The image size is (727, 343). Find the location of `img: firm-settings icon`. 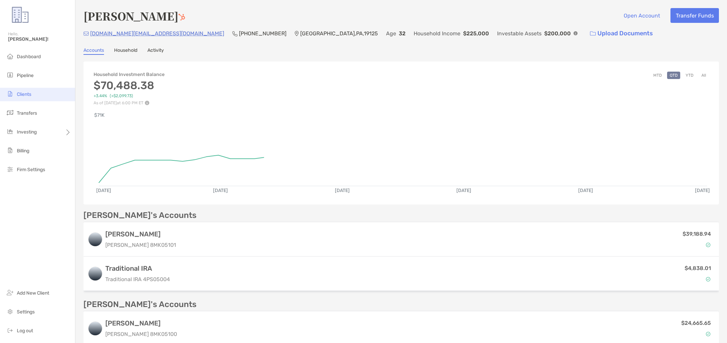

img: firm-settings icon is located at coordinates (10, 169).